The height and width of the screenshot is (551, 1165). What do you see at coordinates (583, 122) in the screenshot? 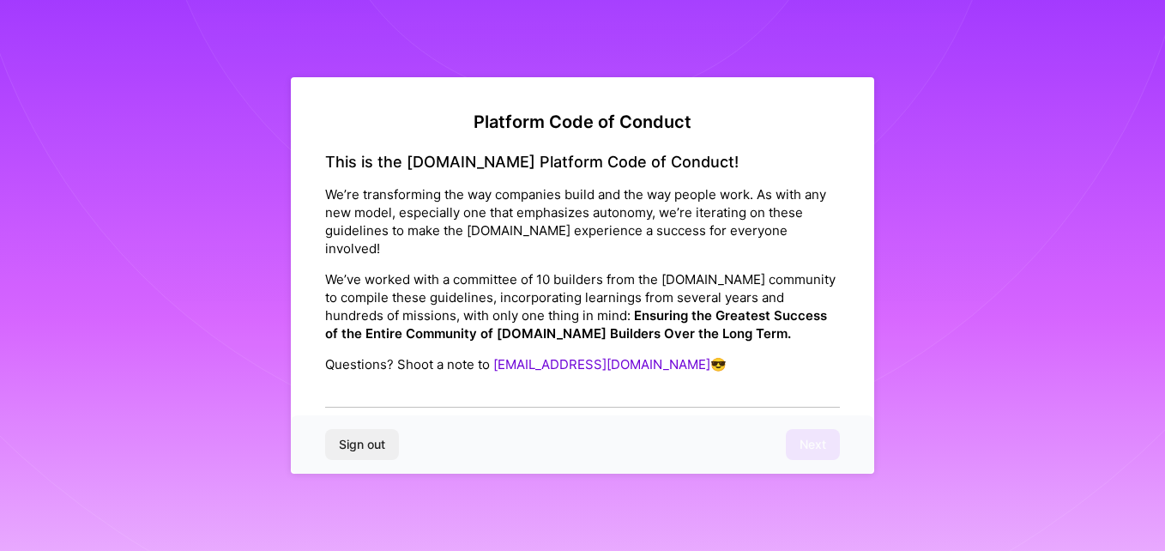
I see `h2: Platform Code of Conduct` at bounding box center [583, 122].